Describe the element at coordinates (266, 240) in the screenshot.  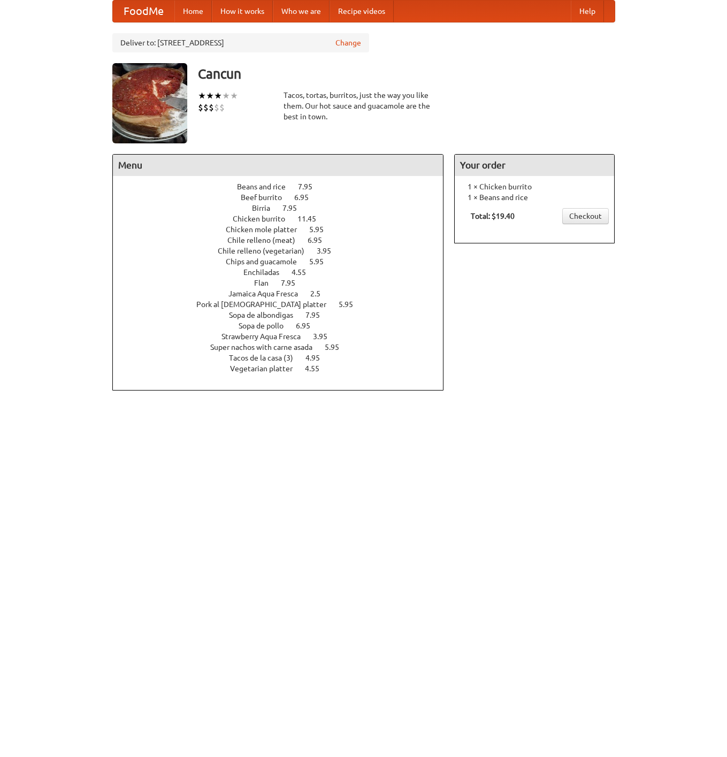
I see `span: Chile relleno (meat)` at that location.